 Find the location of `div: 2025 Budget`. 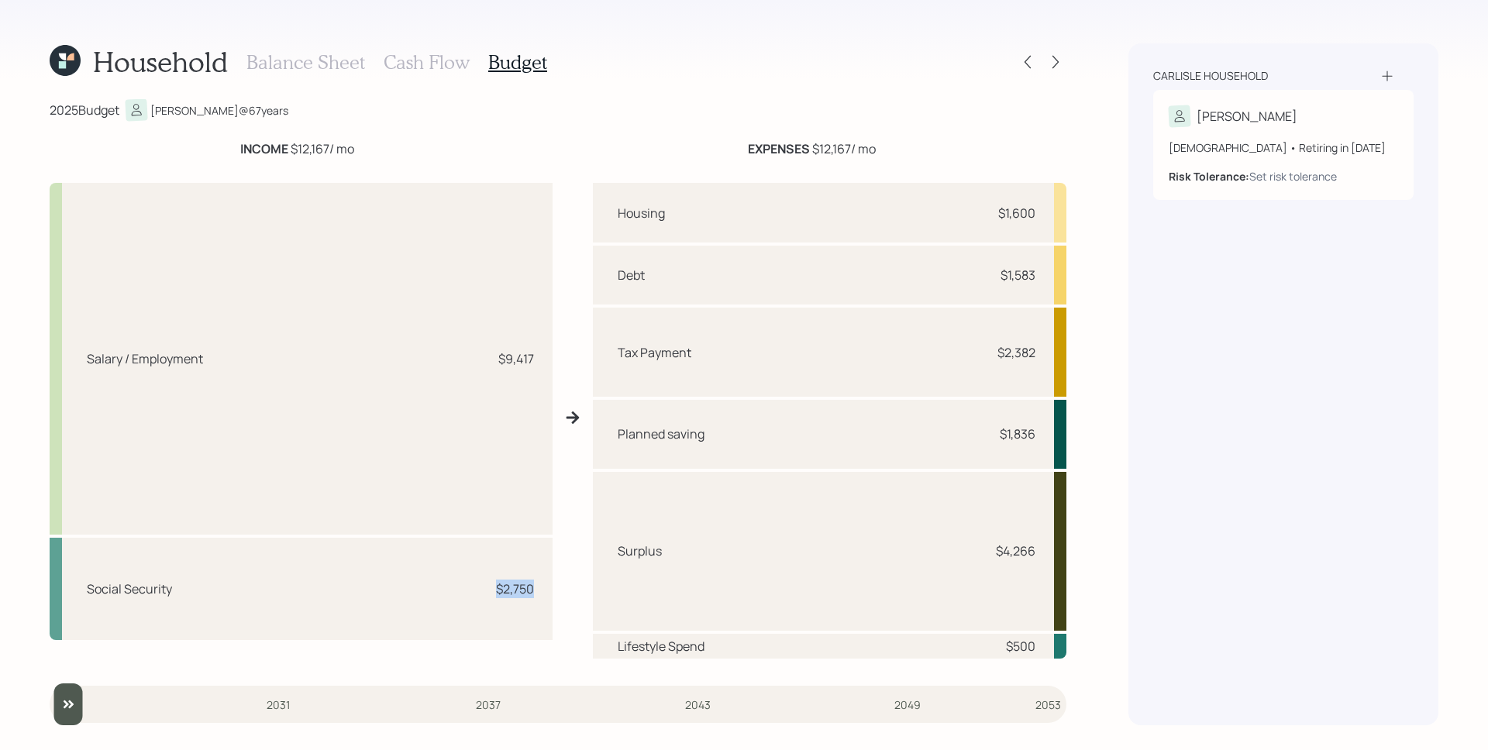

div: 2025 Budget is located at coordinates (84, 110).